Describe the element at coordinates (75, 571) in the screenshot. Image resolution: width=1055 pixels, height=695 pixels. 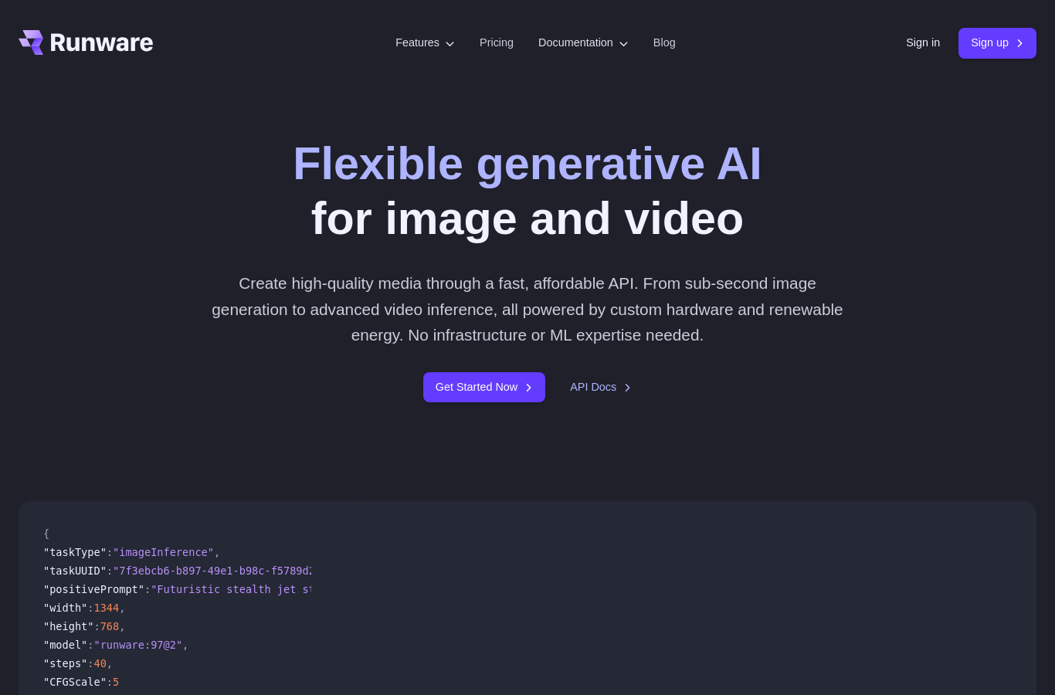
I see `span: "taskUUID"` at that location.